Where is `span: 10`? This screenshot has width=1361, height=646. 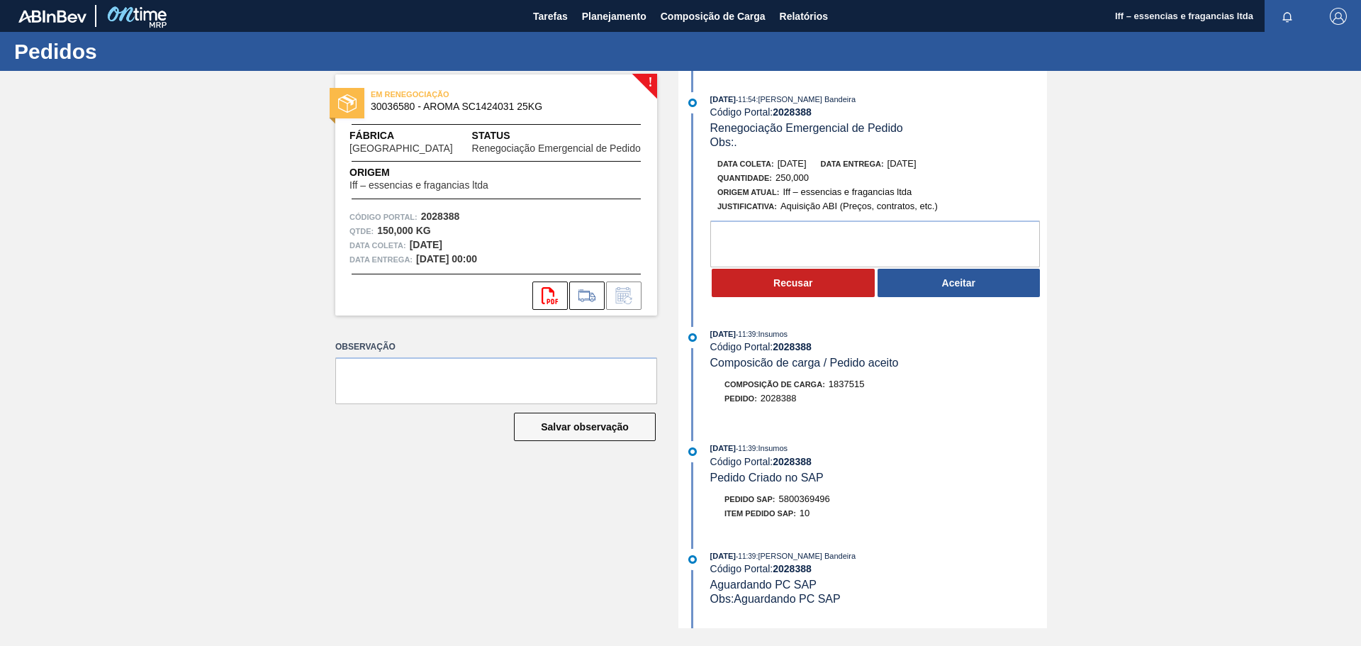 span: 10 is located at coordinates (804, 512).